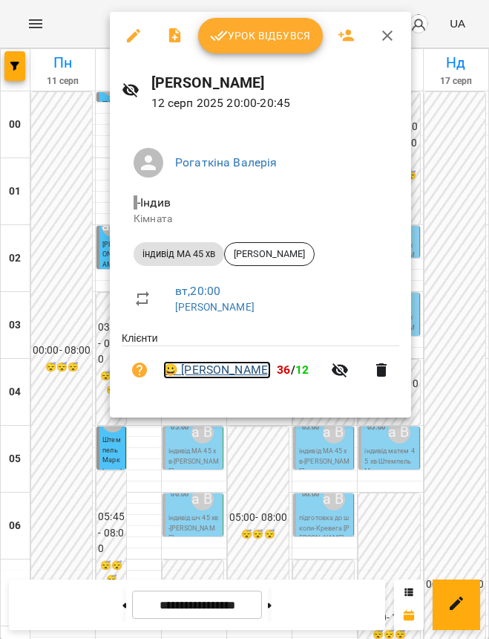 Image resolution: width=489 pixels, height=639 pixels. What do you see at coordinates (140, 370) in the screenshot?
I see `button: Візит ще не сплачено. Додати оплату?` at bounding box center [140, 370].